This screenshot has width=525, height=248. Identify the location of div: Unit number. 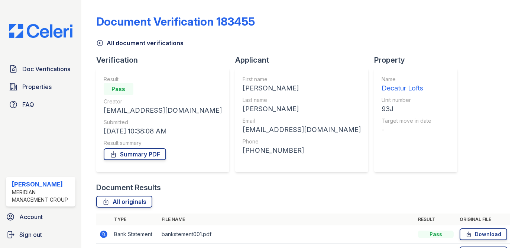
(406, 100).